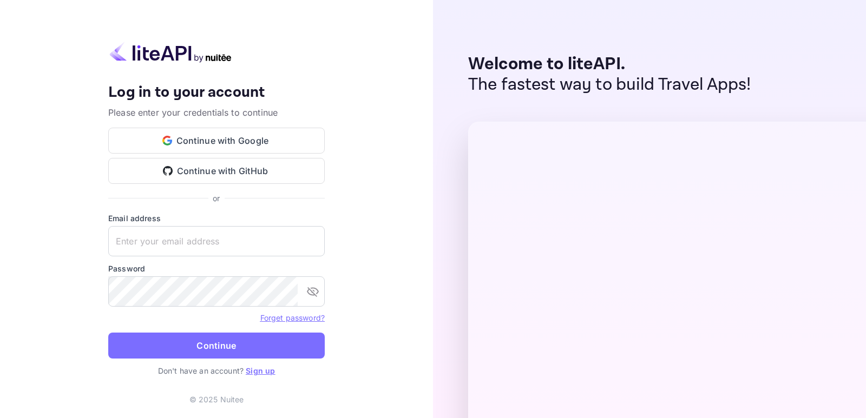 The width and height of the screenshot is (866, 418). I want to click on p: Please enter your credentials to continue, so click(217, 113).